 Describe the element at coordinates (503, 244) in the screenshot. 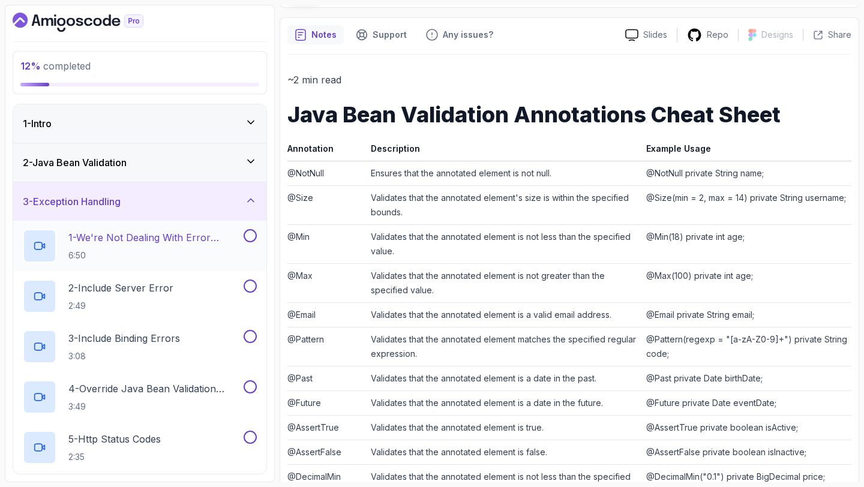

I see `td: Validates that the annotated element is not less than the specified value.` at that location.